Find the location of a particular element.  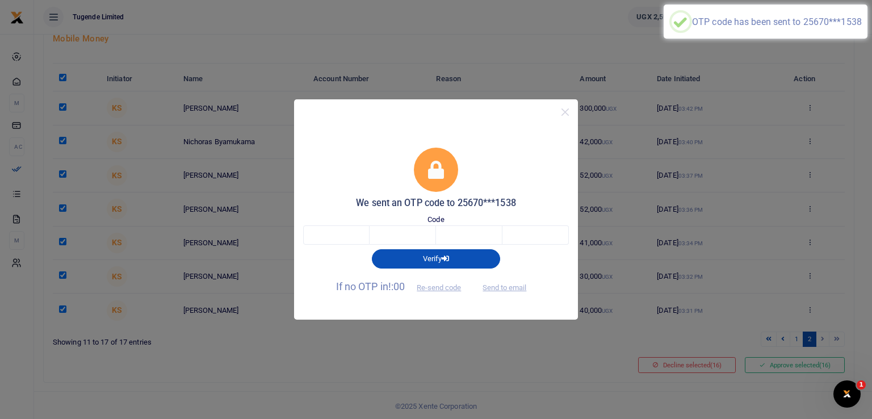

span: If no OTP in is located at coordinates (404, 286).